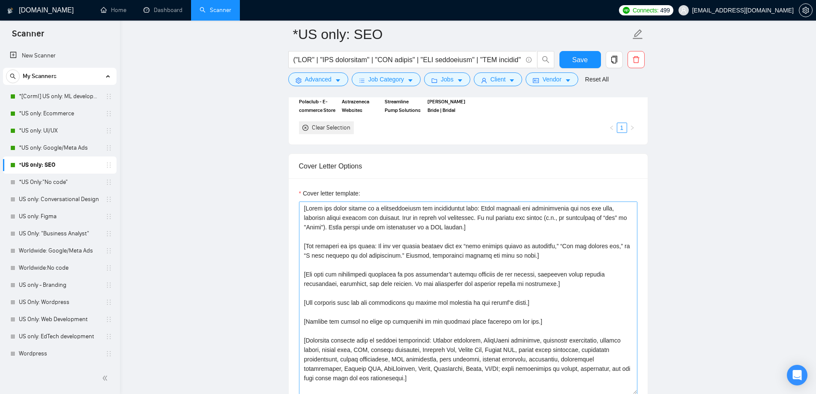 Image resolution: width=816 pixels, height=394 pixels. I want to click on a: *[Corml] US only: ML development, so click(60, 96).